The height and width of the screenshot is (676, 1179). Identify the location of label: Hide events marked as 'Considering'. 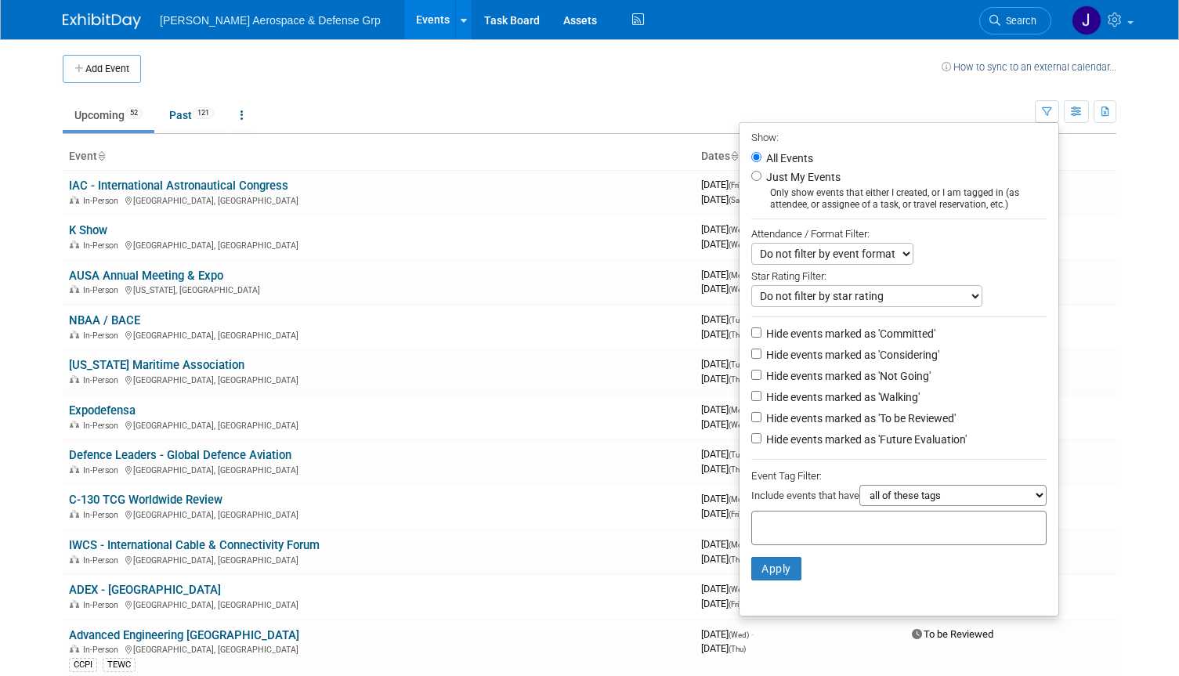
(851, 355).